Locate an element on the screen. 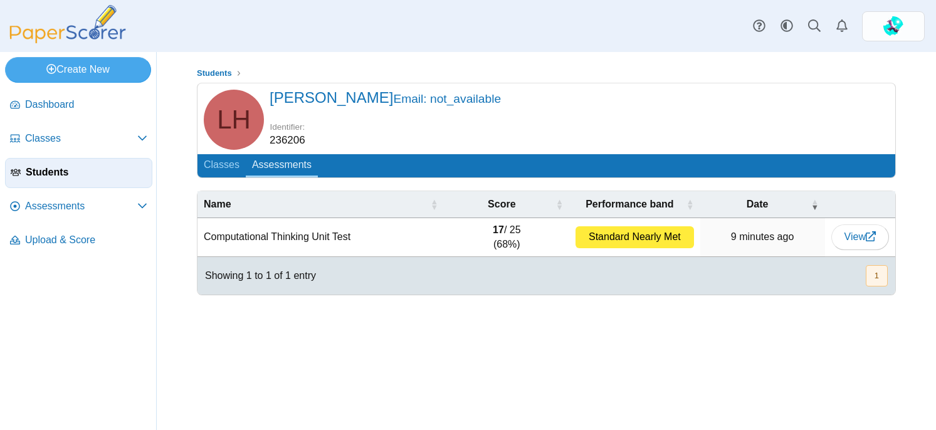 This screenshot has width=936, height=430. small: Email: not_available is located at coordinates (447, 98).